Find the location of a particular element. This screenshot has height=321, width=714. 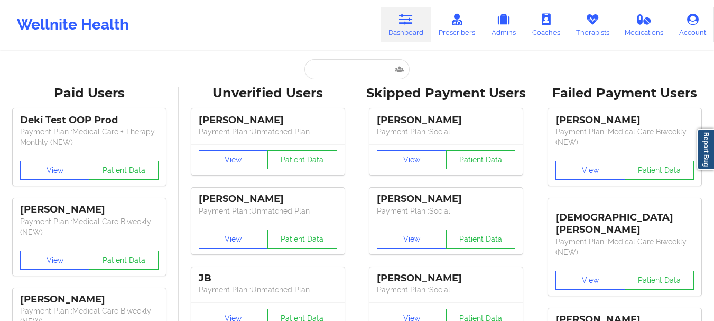

div: Unverified Users is located at coordinates (268, 93).